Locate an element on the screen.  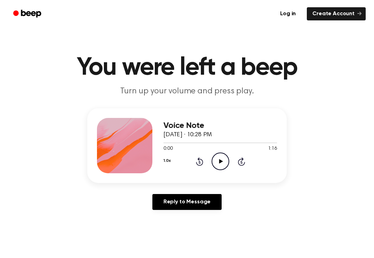
h1: You were left a beep is located at coordinates (187, 68).